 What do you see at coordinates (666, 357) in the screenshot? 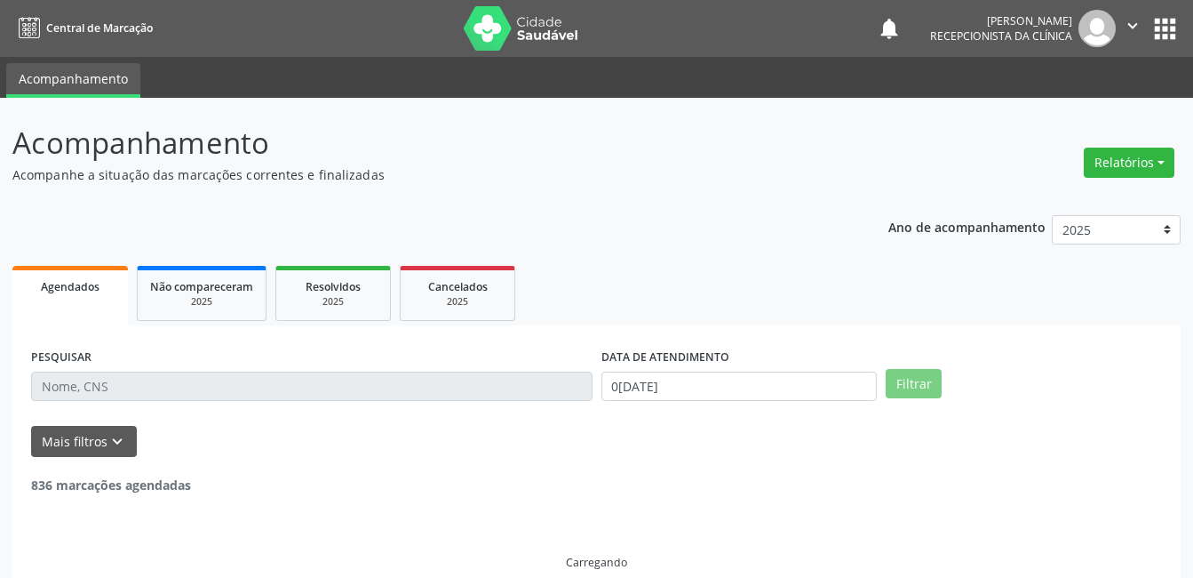
I see `label: DATA DE ATENDIMENTO` at bounding box center [666, 357].